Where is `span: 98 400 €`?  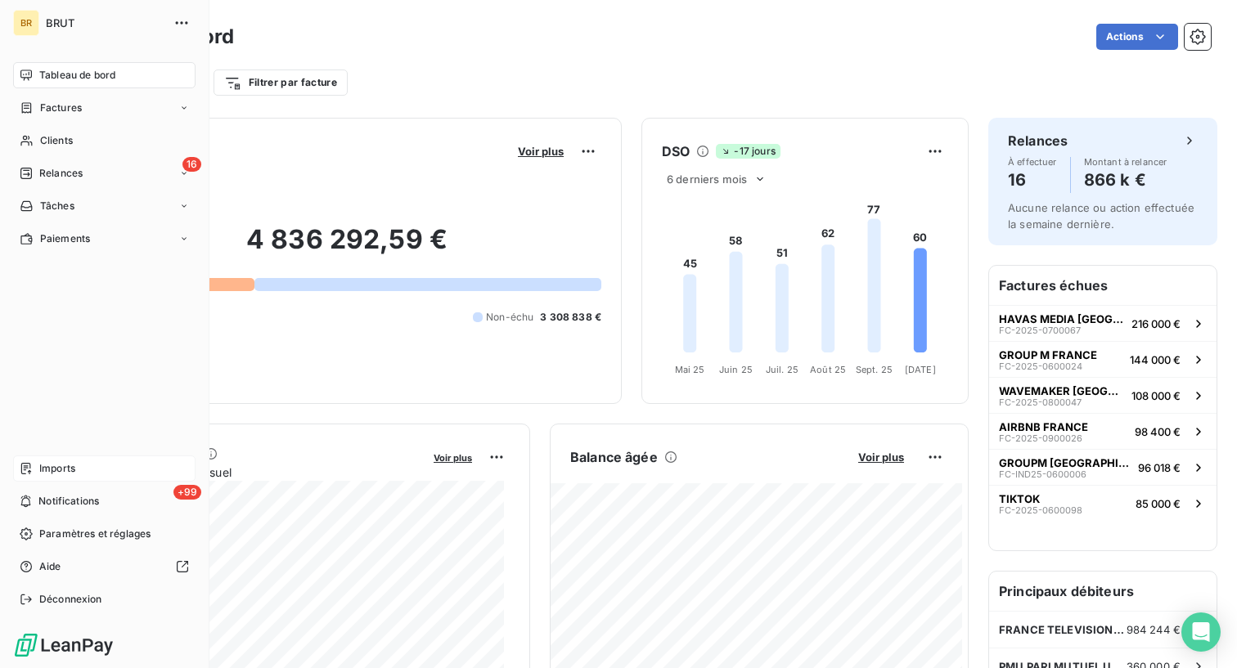
span: 98 400 € is located at coordinates (1158, 432).